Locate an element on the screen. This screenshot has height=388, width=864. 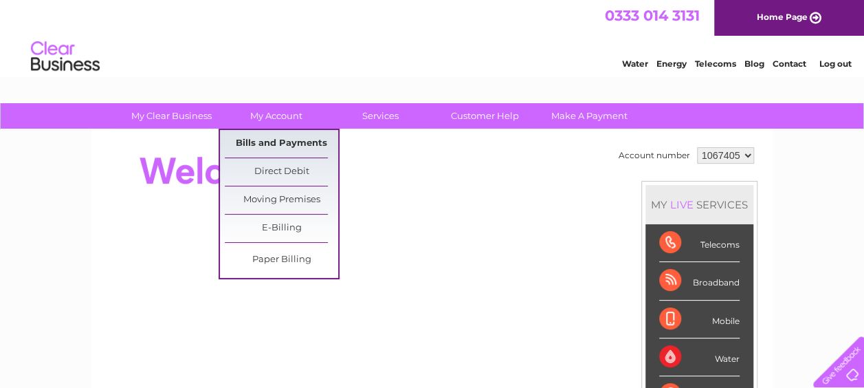
a: Customer Help is located at coordinates (485, 116).